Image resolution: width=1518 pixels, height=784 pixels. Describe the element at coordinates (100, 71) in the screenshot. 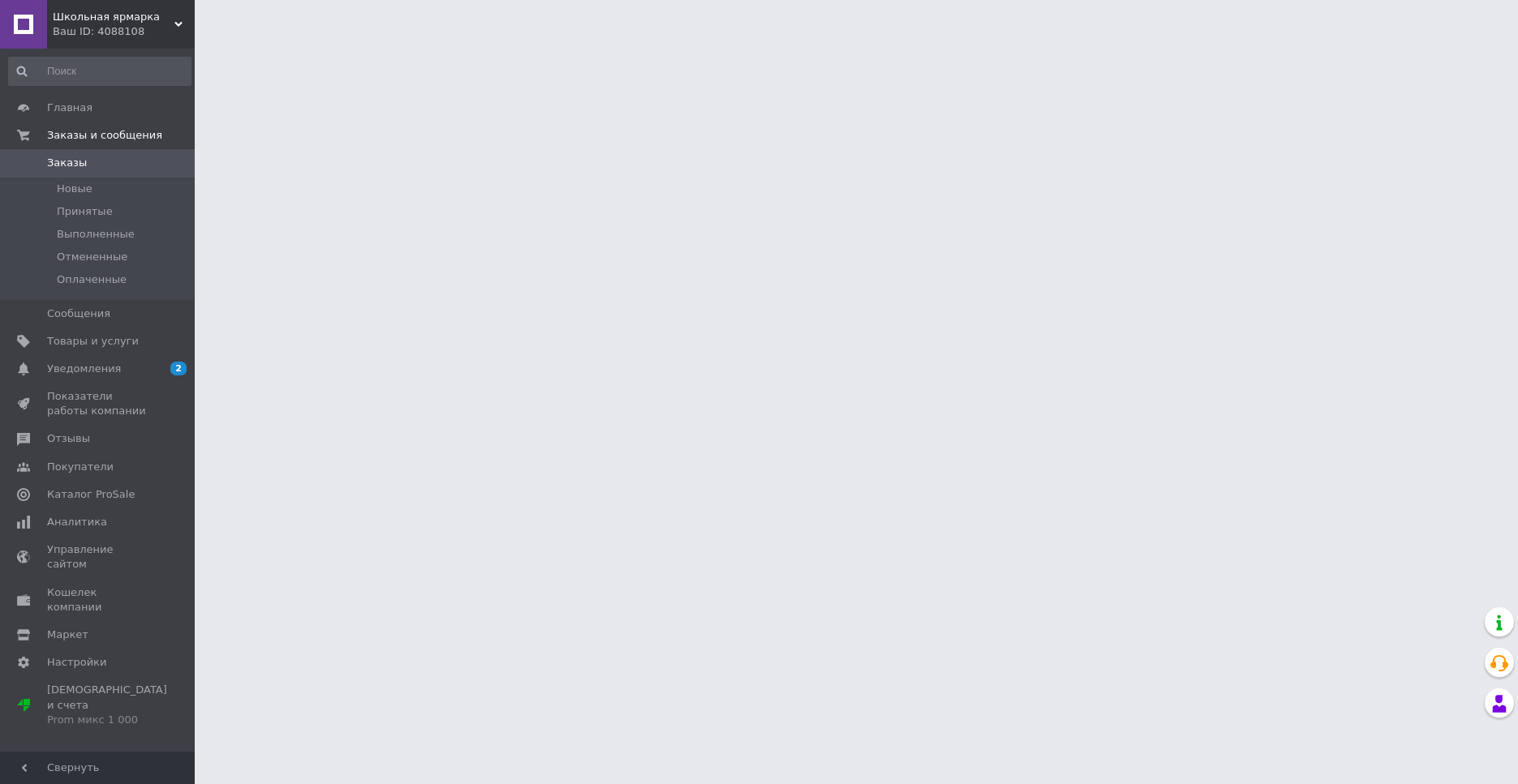

I see `input: Поиск` at that location.